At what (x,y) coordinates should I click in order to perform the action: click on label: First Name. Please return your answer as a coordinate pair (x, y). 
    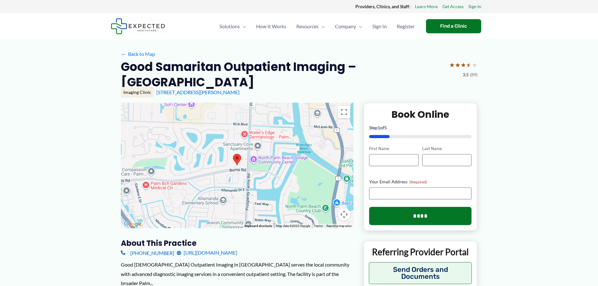
    Looking at the image, I should click on (394, 148).